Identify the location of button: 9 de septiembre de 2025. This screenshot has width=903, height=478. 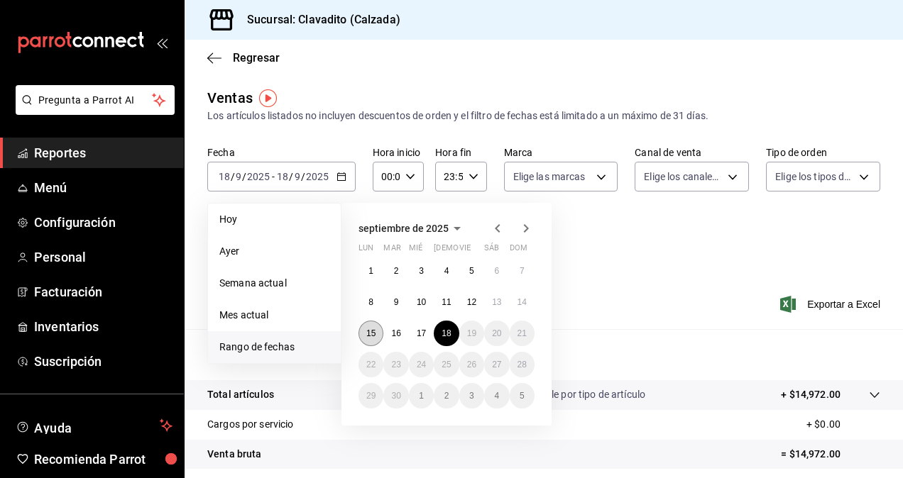
(395, 302).